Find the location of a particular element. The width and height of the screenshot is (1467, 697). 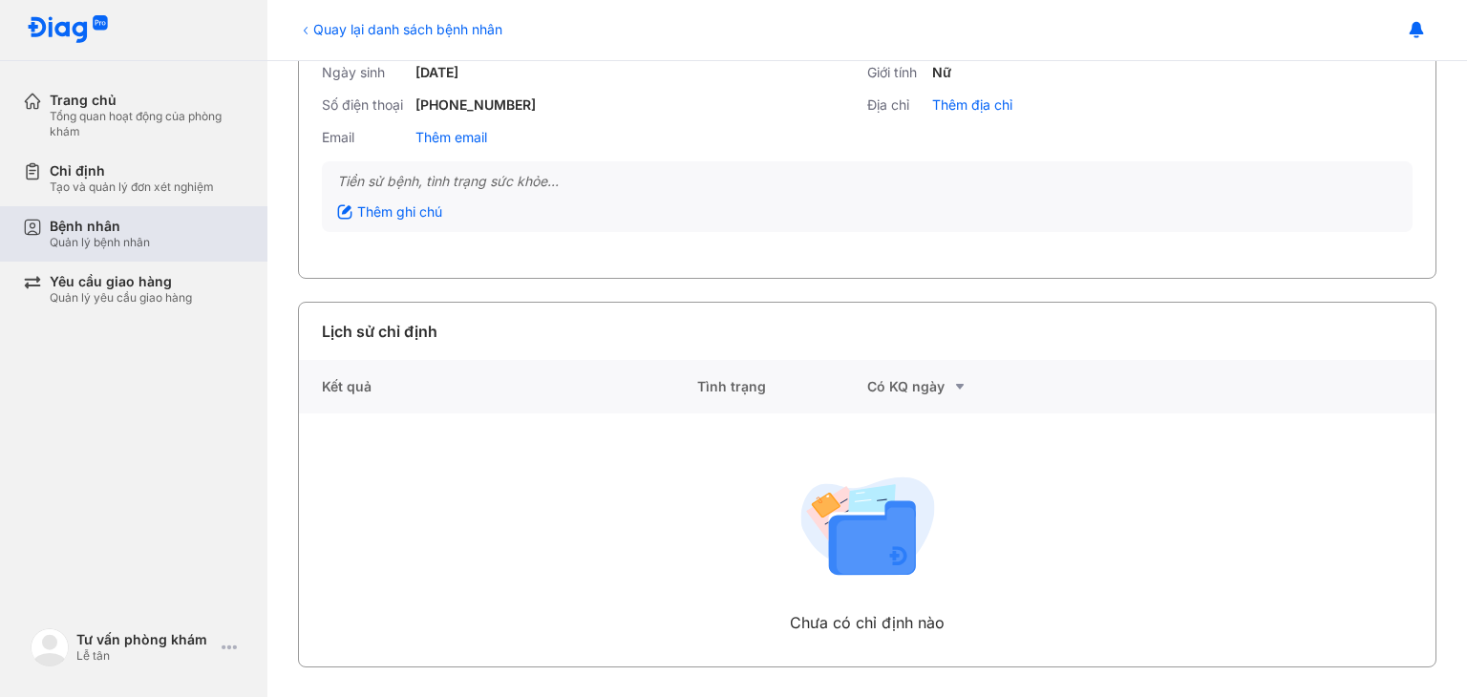

div: Lễ tân is located at coordinates (145, 656).